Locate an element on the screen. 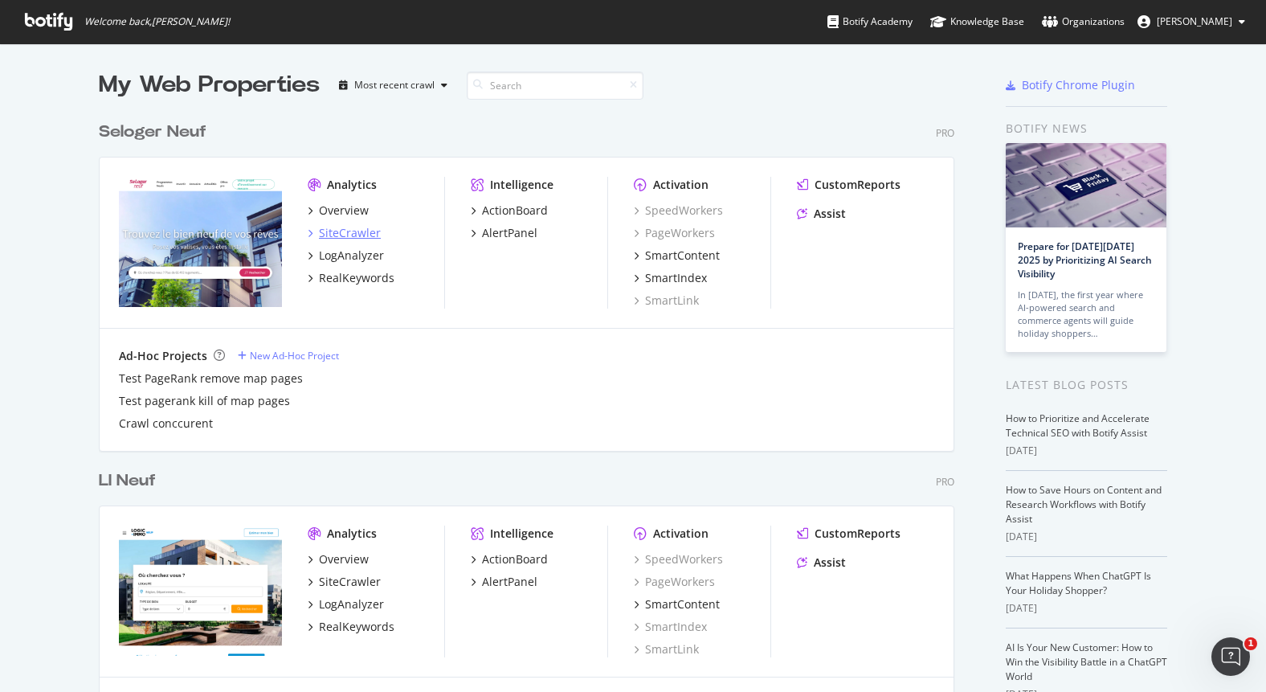  img: neuf.logic-immo.com is located at coordinates (200, 591).